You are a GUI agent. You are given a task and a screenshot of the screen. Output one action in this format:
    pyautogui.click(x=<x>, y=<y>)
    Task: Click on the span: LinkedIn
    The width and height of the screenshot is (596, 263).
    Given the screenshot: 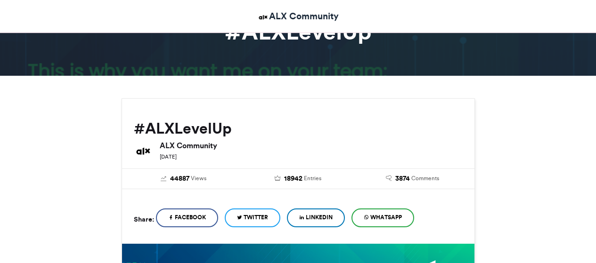 What is the action you would take?
    pyautogui.click(x=319, y=218)
    